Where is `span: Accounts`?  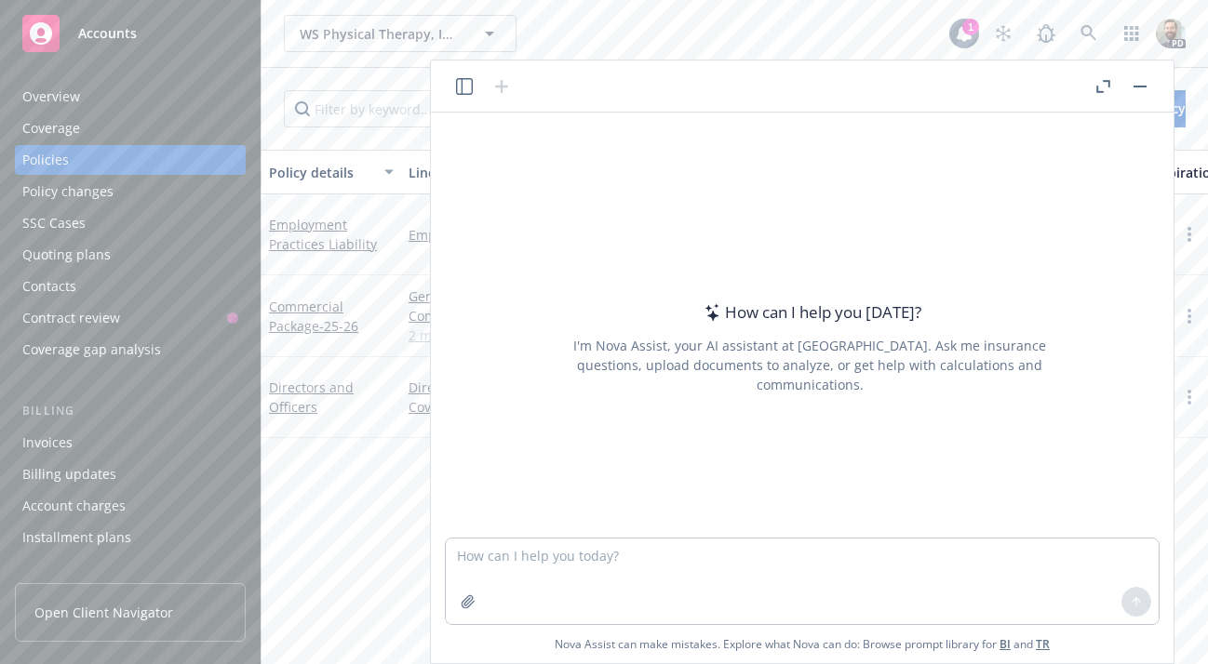 span: Accounts is located at coordinates (107, 33).